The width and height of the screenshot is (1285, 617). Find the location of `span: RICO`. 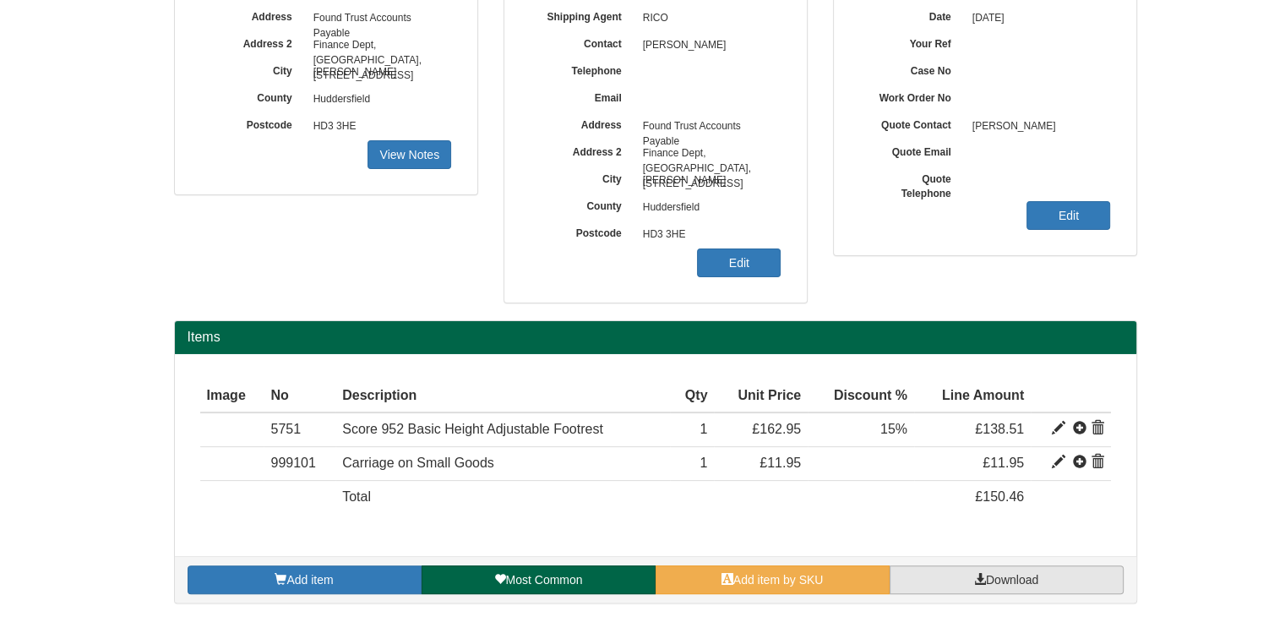

span: RICO is located at coordinates (708, 19).